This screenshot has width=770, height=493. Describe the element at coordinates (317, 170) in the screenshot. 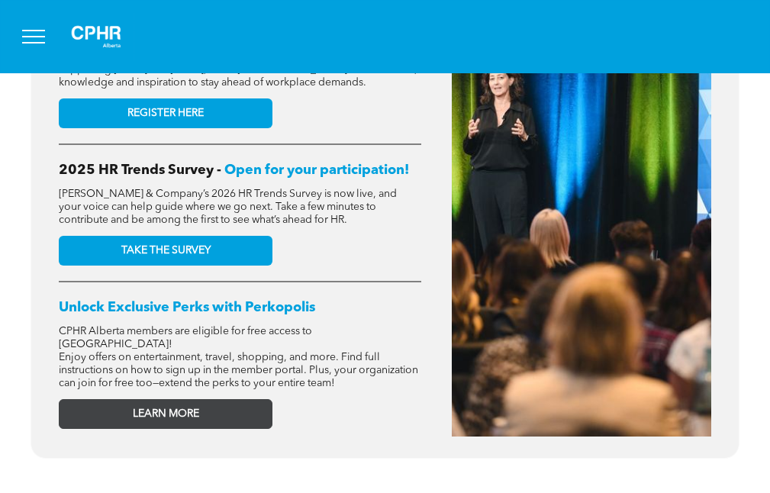

I see `span: Open for your participation!` at that location.